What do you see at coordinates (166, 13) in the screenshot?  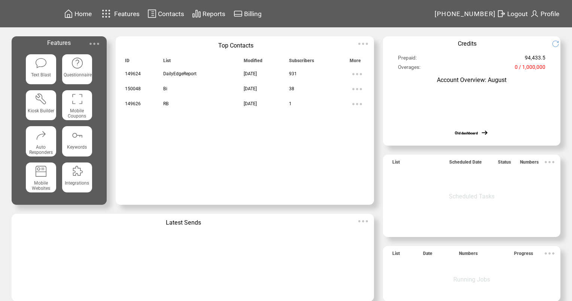 I see `a: Contacts` at bounding box center [166, 13].